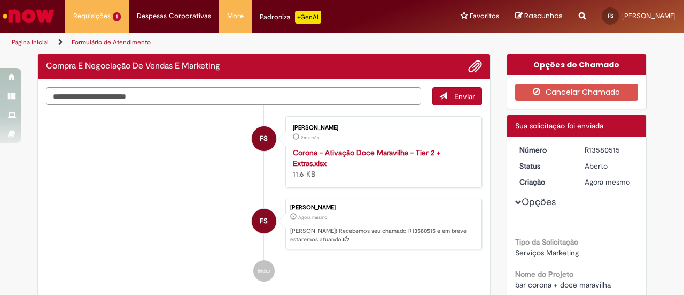  Describe the element at coordinates (544, 166) in the screenshot. I see `dt: Status` at that location.